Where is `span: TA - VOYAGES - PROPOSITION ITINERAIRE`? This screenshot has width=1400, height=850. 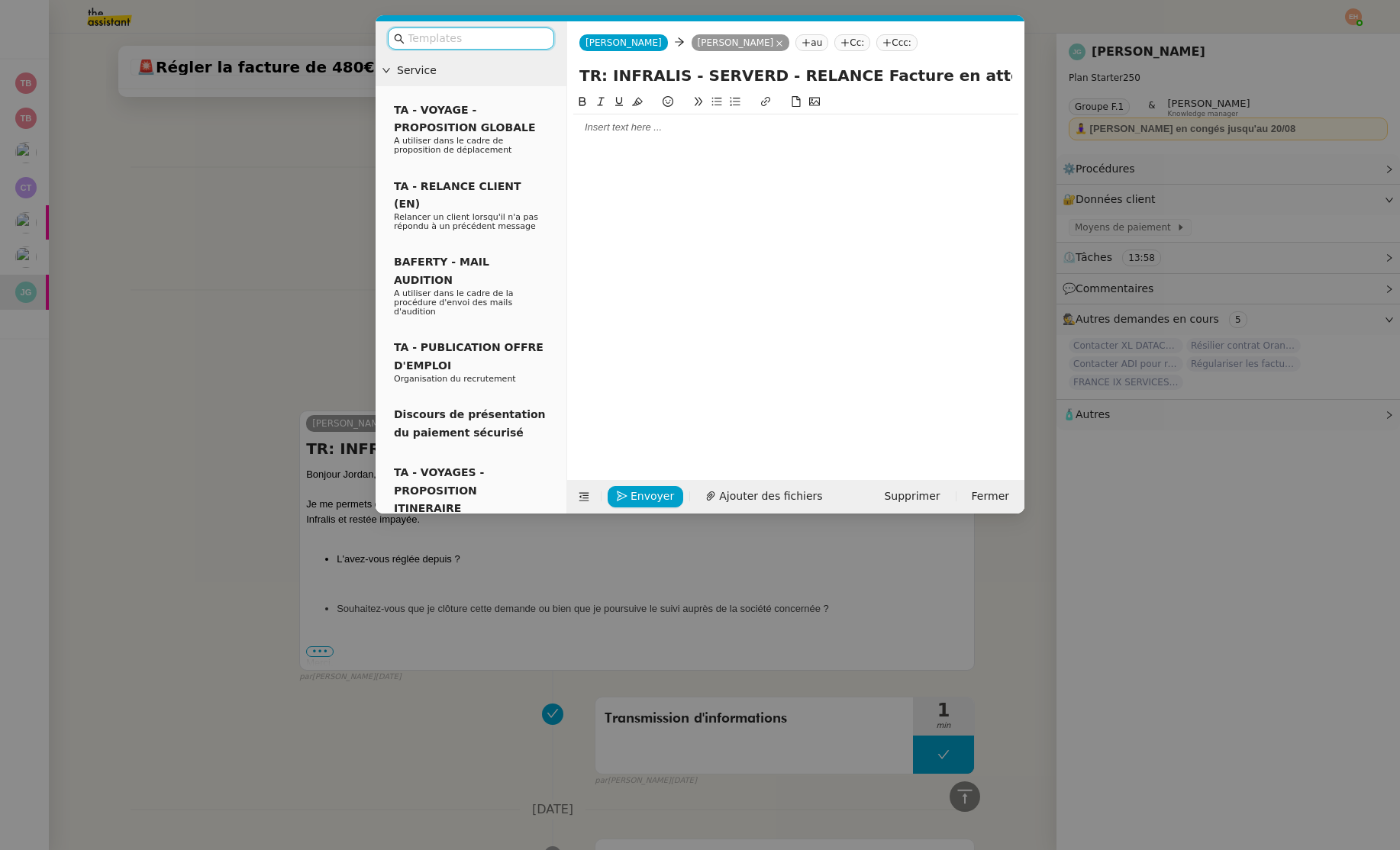 span: TA - VOYAGES - PROPOSITION ITINERAIRE is located at coordinates (439, 490).